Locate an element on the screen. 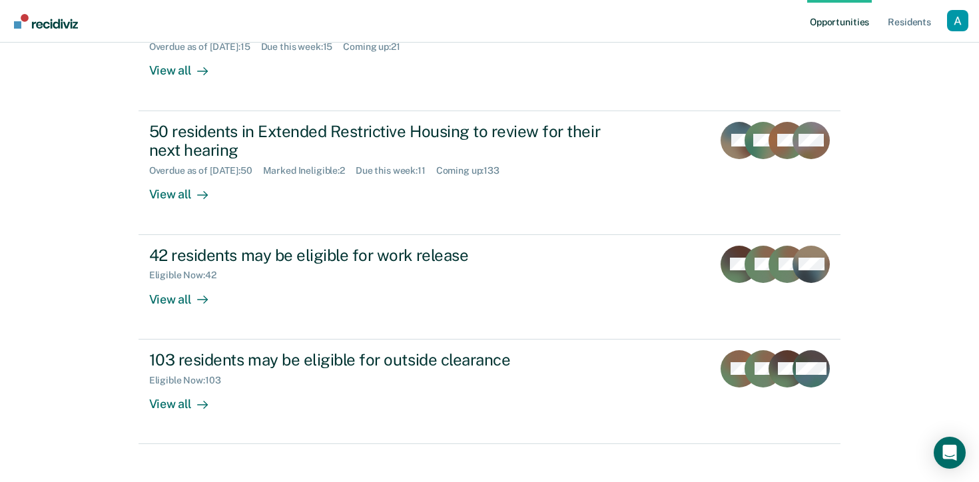 This screenshot has width=979, height=482. div: Open Intercom Messenger is located at coordinates (949, 453).